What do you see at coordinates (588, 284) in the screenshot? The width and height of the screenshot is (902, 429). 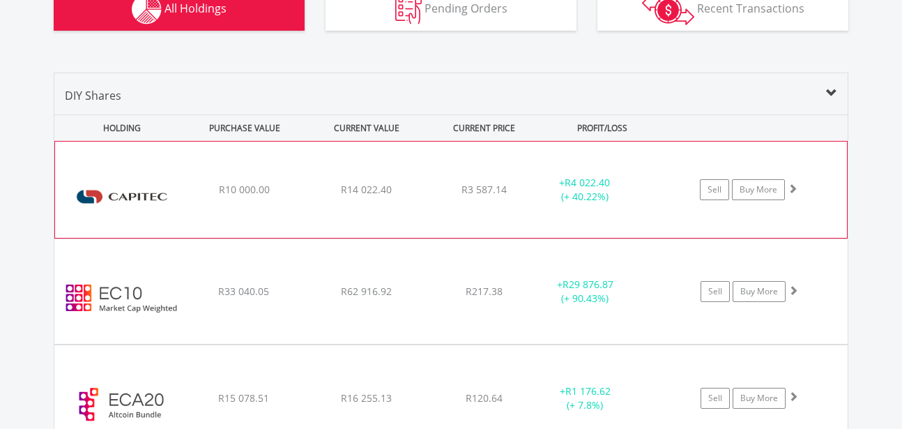 I see `span: R29 876.87` at bounding box center [588, 284].